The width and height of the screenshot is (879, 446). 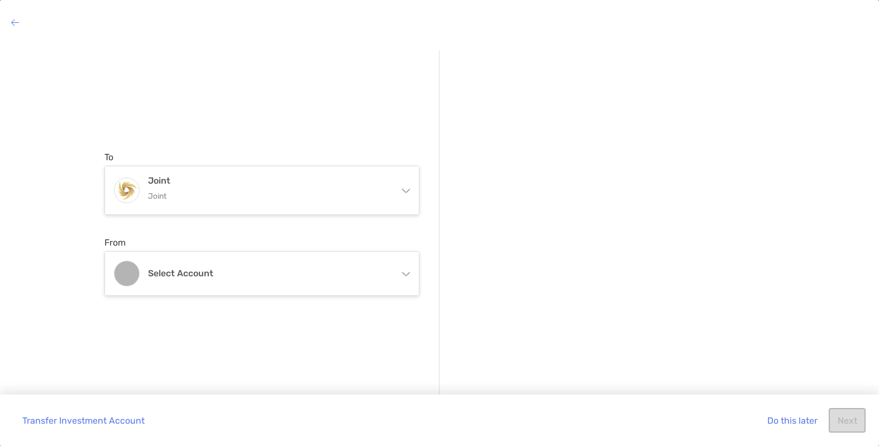 What do you see at coordinates (792, 421) in the screenshot?
I see `button: Do this later` at bounding box center [792, 421].